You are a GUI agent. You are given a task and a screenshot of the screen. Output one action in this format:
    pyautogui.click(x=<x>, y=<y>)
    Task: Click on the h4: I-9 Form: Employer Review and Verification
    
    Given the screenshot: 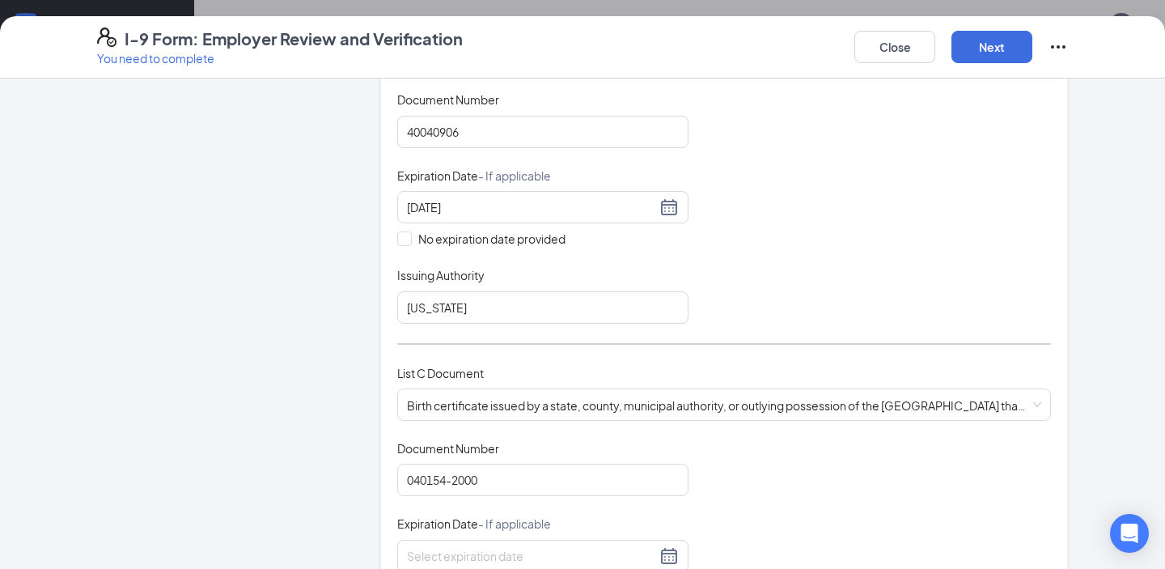 What is the action you would take?
    pyautogui.click(x=294, y=39)
    